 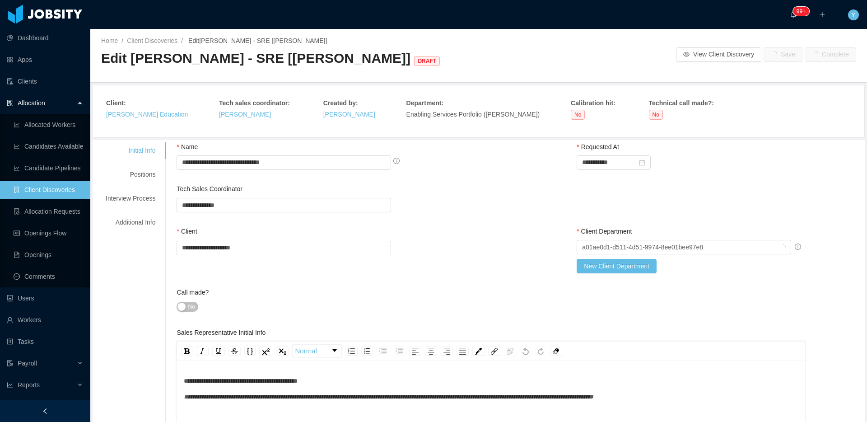 I want to click on div: Right, so click(x=447, y=351).